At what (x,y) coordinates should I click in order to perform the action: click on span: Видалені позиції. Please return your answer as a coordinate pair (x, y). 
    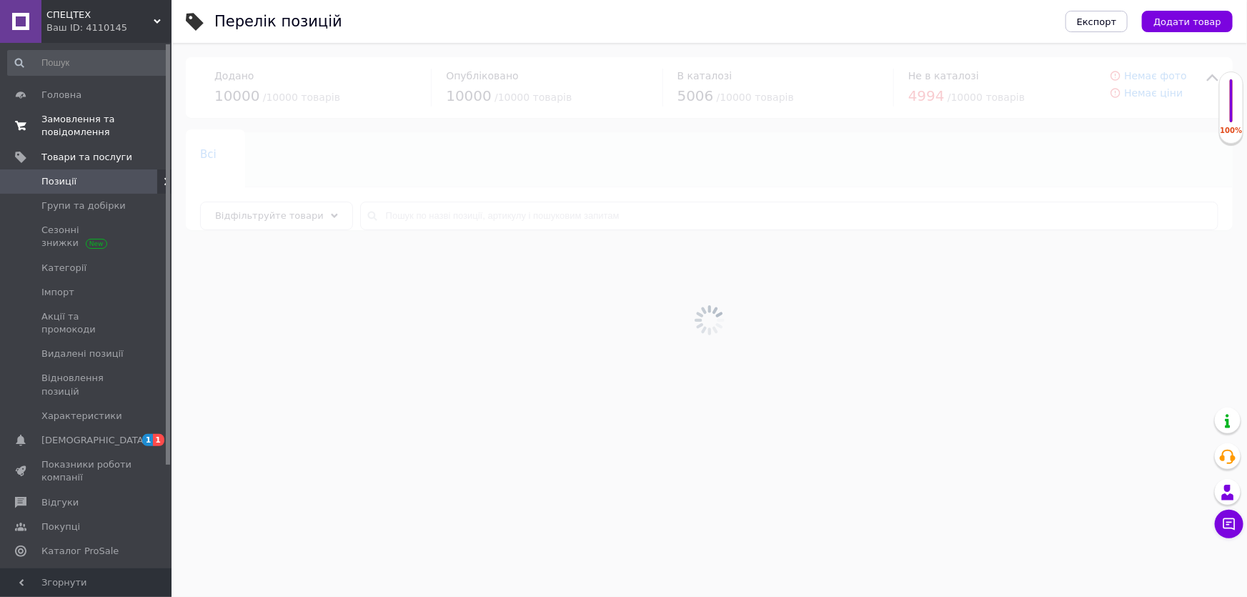
    Looking at the image, I should click on (82, 354).